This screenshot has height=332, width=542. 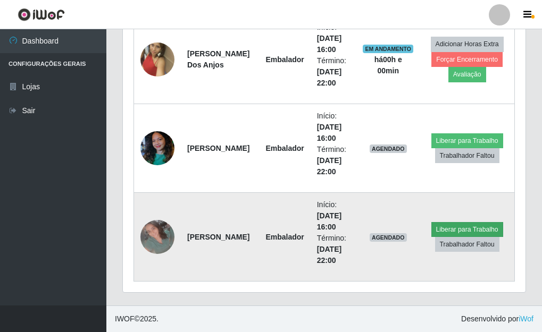 What do you see at coordinates (467, 44) in the screenshot?
I see `button: Adicionar Horas Extra` at bounding box center [467, 44].